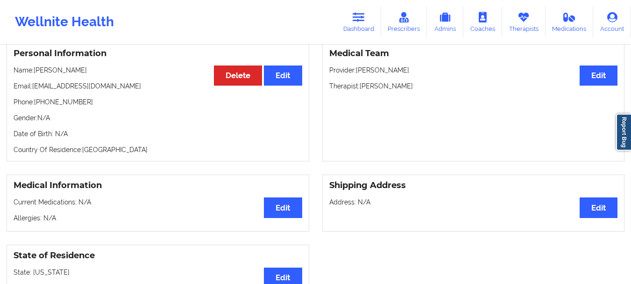  What do you see at coordinates (158, 202) in the screenshot?
I see `p: Current Medications: N/A` at bounding box center [158, 202].